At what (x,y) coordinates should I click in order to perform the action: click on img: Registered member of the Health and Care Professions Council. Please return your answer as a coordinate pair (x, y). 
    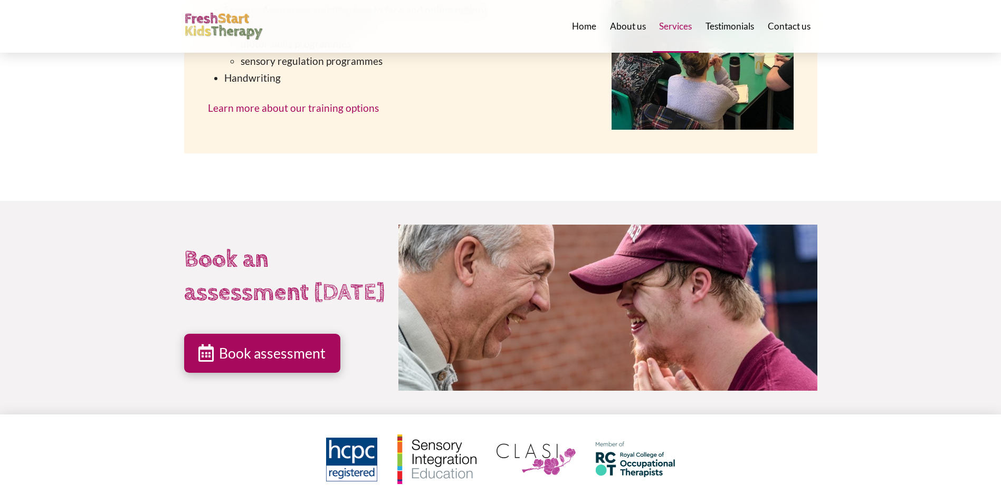
    Looking at the image, I should click on (351, 459).